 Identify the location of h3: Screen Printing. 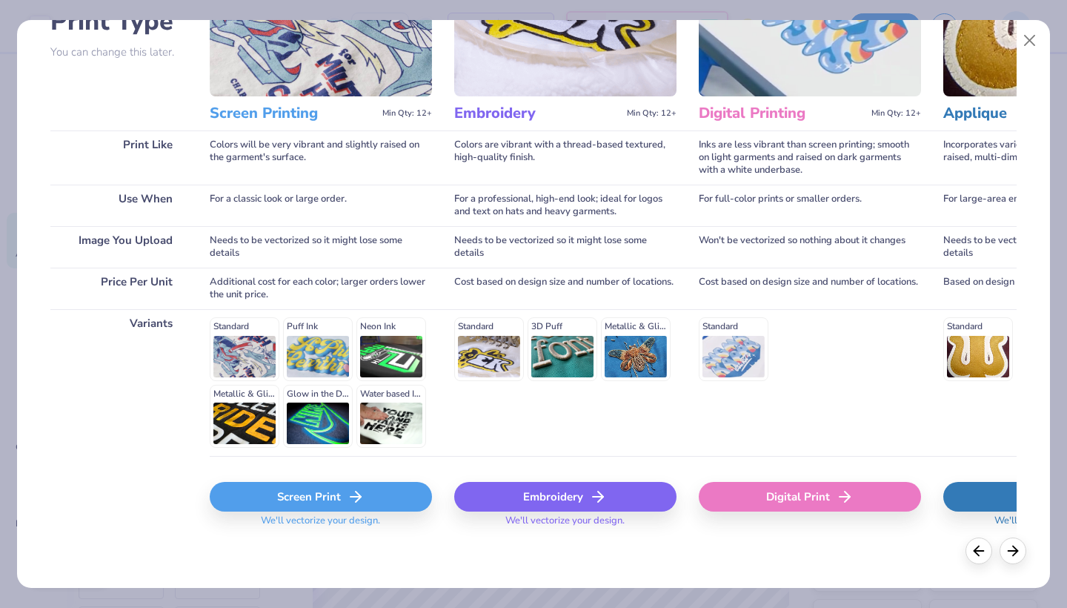
(293, 113).